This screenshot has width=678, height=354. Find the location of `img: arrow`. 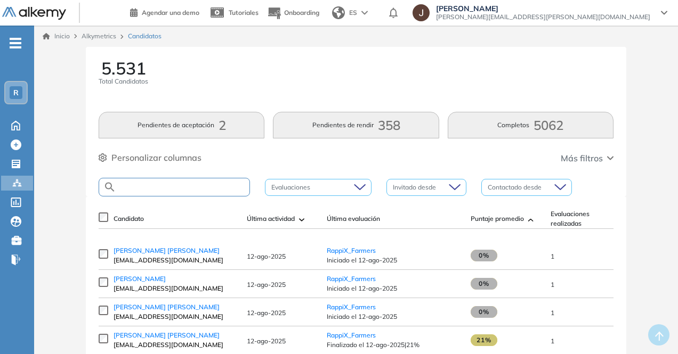

img: arrow is located at coordinates (365, 13).